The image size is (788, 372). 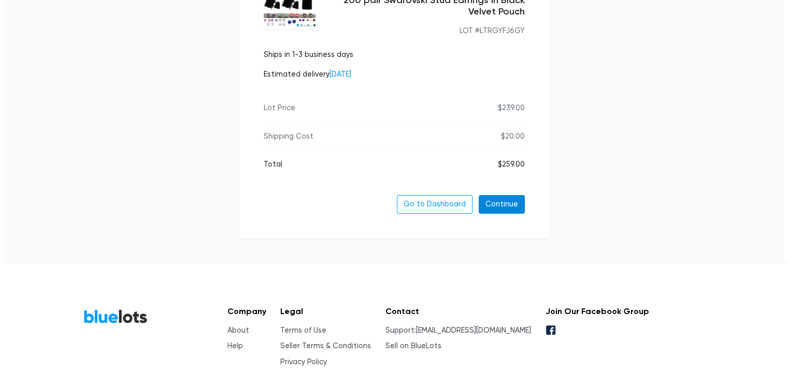 I want to click on h5: Join Our Facebook Group, so click(x=597, y=311).